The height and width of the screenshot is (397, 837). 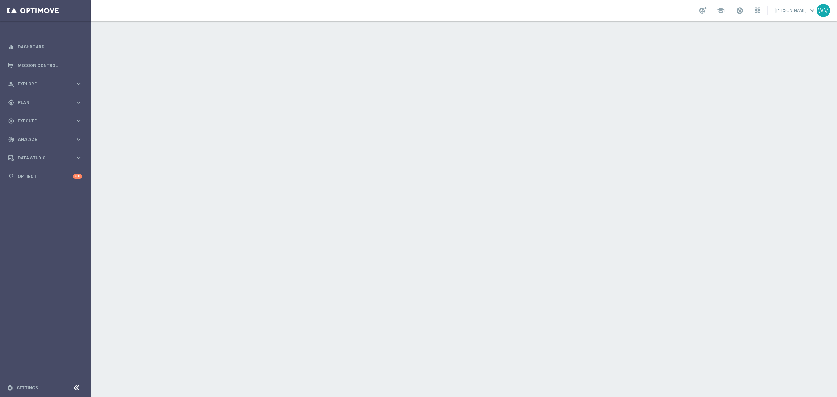 I want to click on div: Optibot, so click(x=45, y=176).